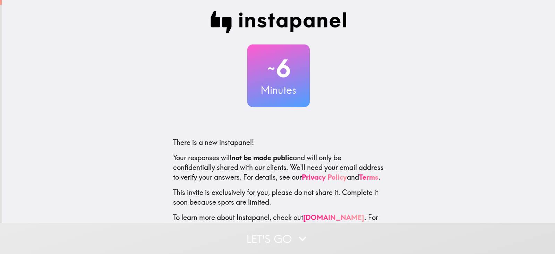  Describe the element at coordinates (279, 22) in the screenshot. I see `img: Instapanel` at that location.